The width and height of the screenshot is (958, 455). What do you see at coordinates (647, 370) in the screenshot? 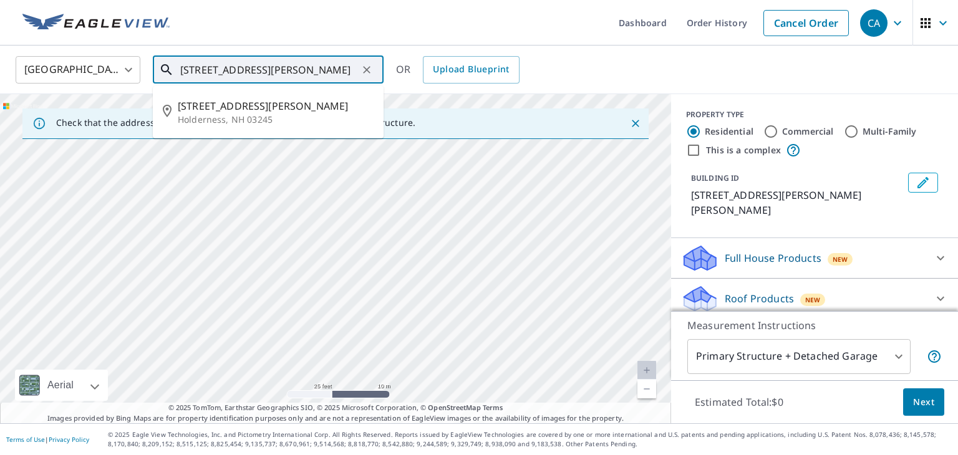
I see `a: Current Level 20, Zoom In Disabled` at bounding box center [647, 370].